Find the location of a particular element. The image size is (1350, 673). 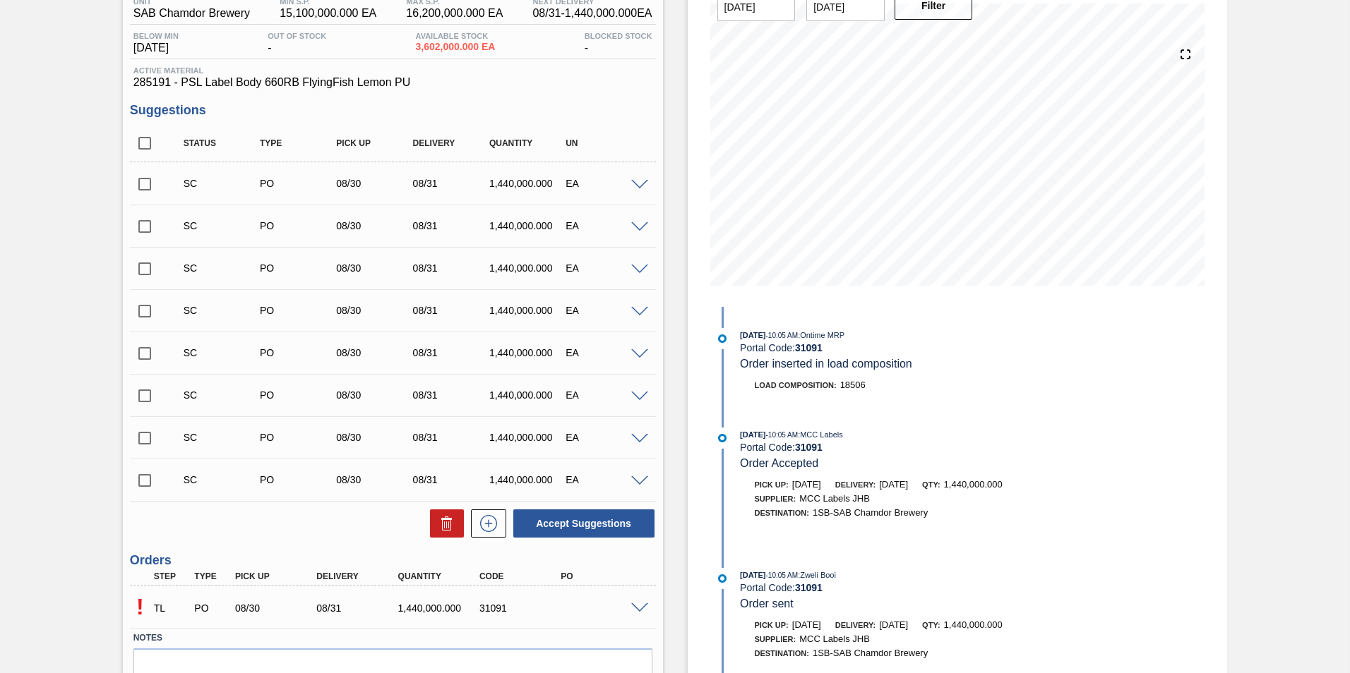

div: Type is located at coordinates (212, 577).